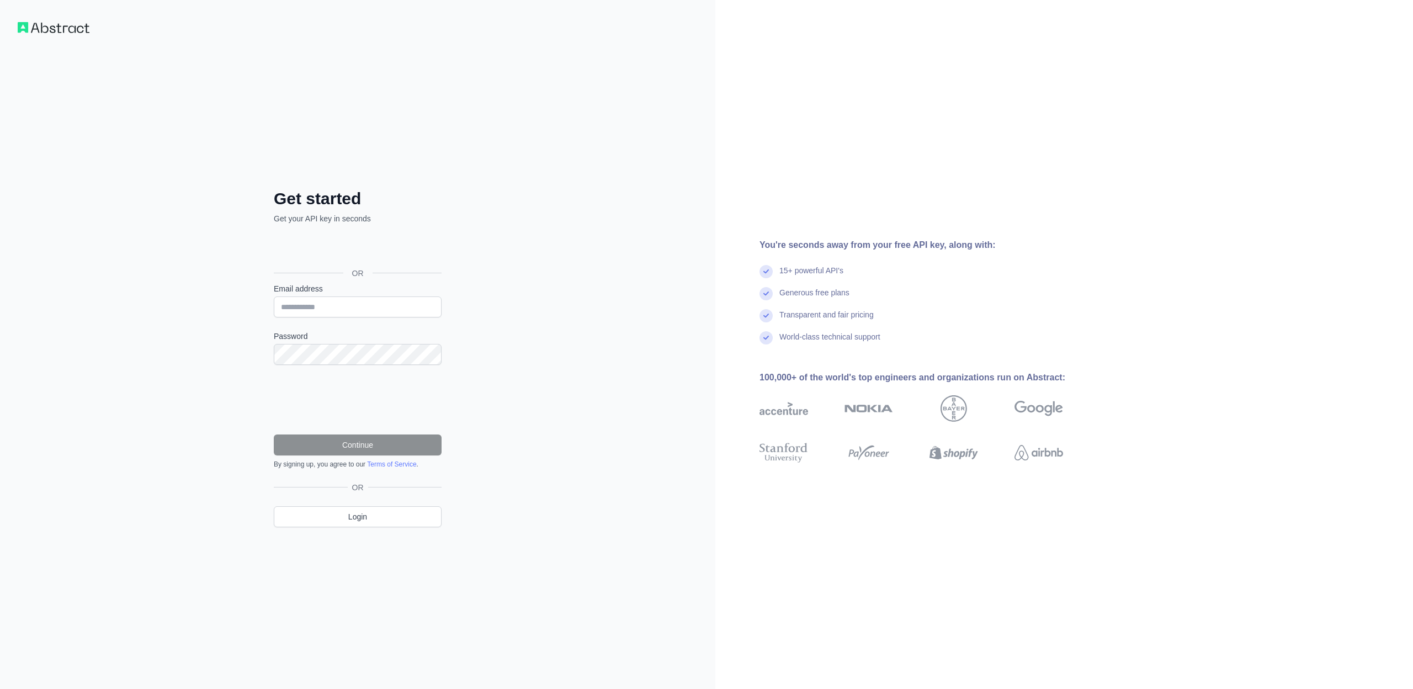 This screenshot has height=689, width=1413. Describe the element at coordinates (1039, 453) in the screenshot. I see `img: airbnb` at that location.